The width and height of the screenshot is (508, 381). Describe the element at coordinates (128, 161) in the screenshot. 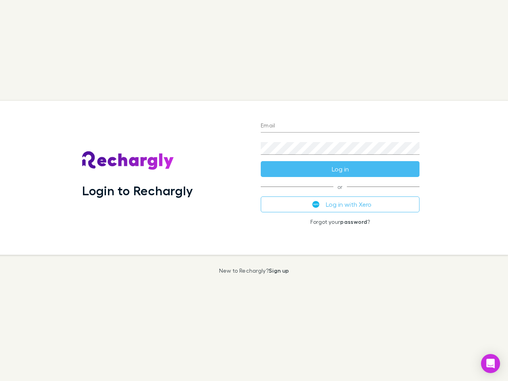

I see `img: Rechargly's Logo` at that location.